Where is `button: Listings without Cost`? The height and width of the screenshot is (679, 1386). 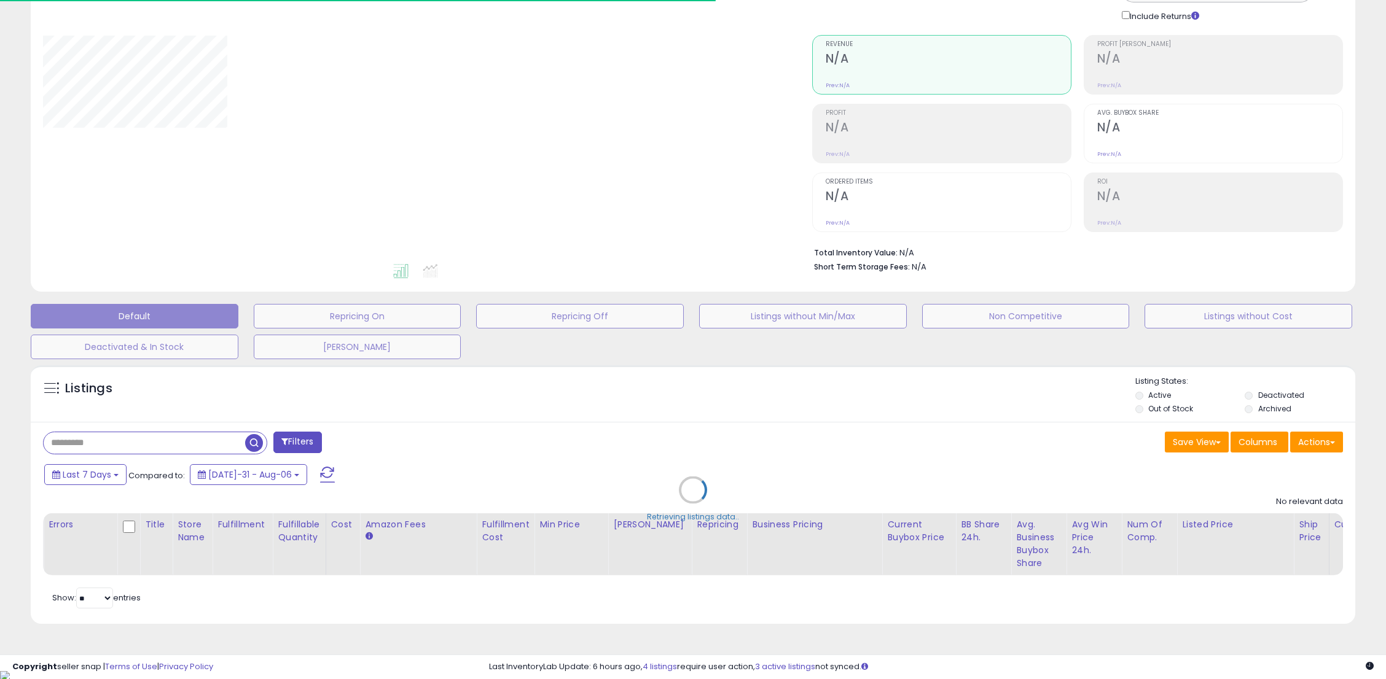 button: Listings without Cost is located at coordinates (1248, 316).